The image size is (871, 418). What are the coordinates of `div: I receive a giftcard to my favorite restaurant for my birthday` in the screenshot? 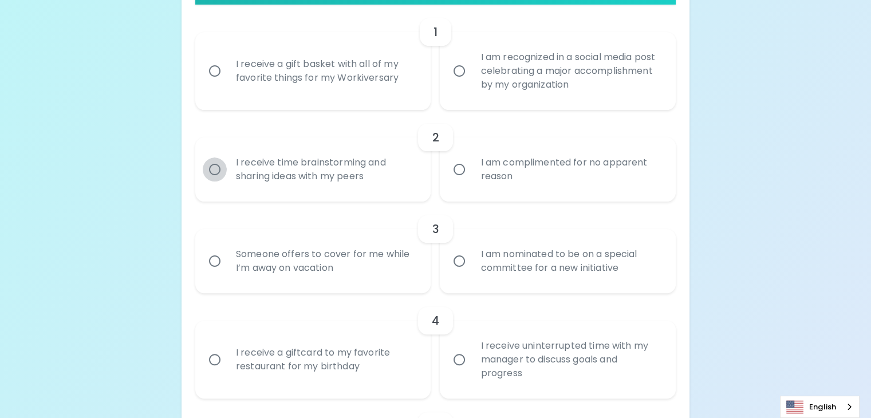 It's located at (326, 360).